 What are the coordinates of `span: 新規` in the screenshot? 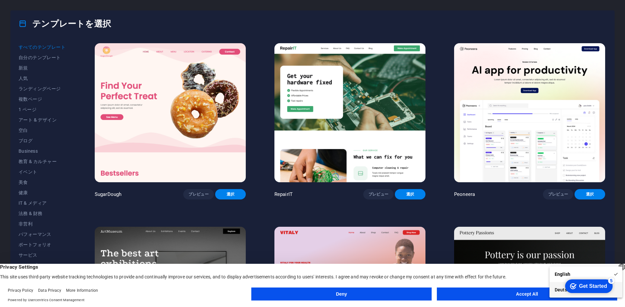 It's located at (42, 68).